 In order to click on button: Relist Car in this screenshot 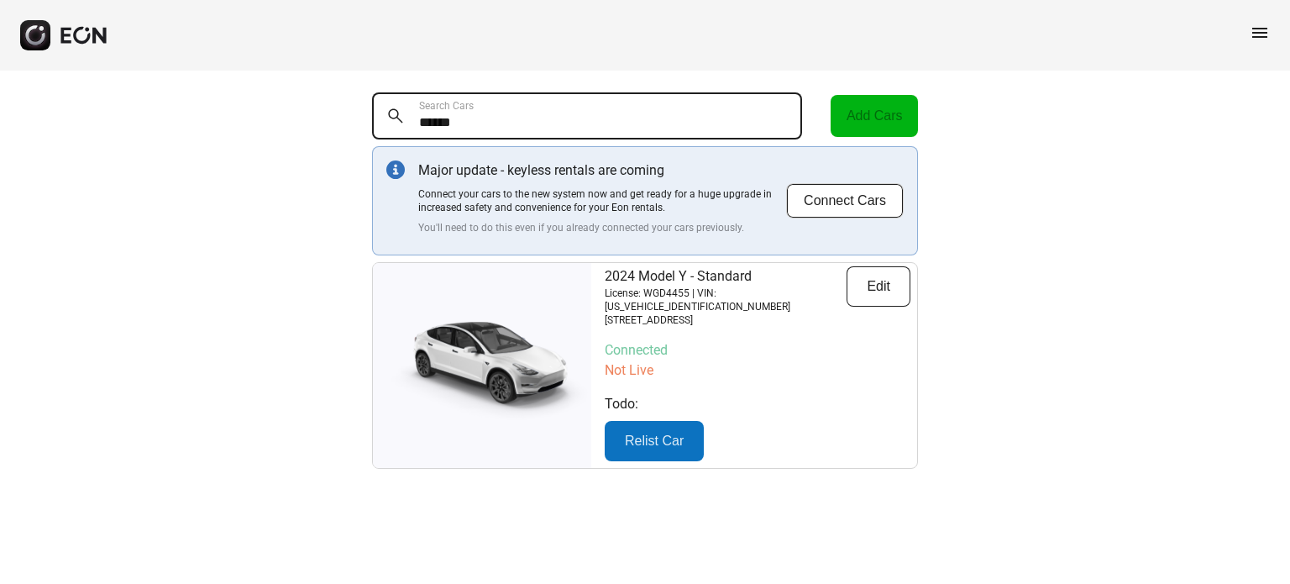, I will do `click(654, 441)`.